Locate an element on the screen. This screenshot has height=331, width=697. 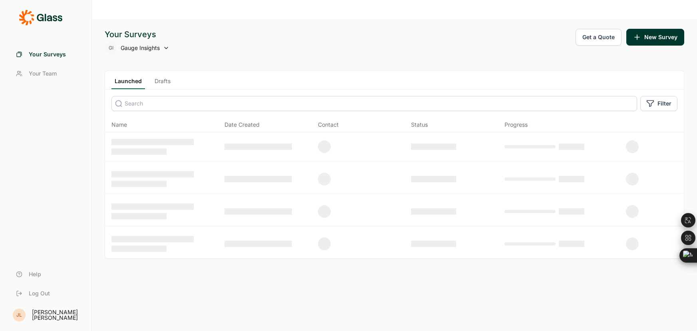
div: GI is located at coordinates (111, 48).